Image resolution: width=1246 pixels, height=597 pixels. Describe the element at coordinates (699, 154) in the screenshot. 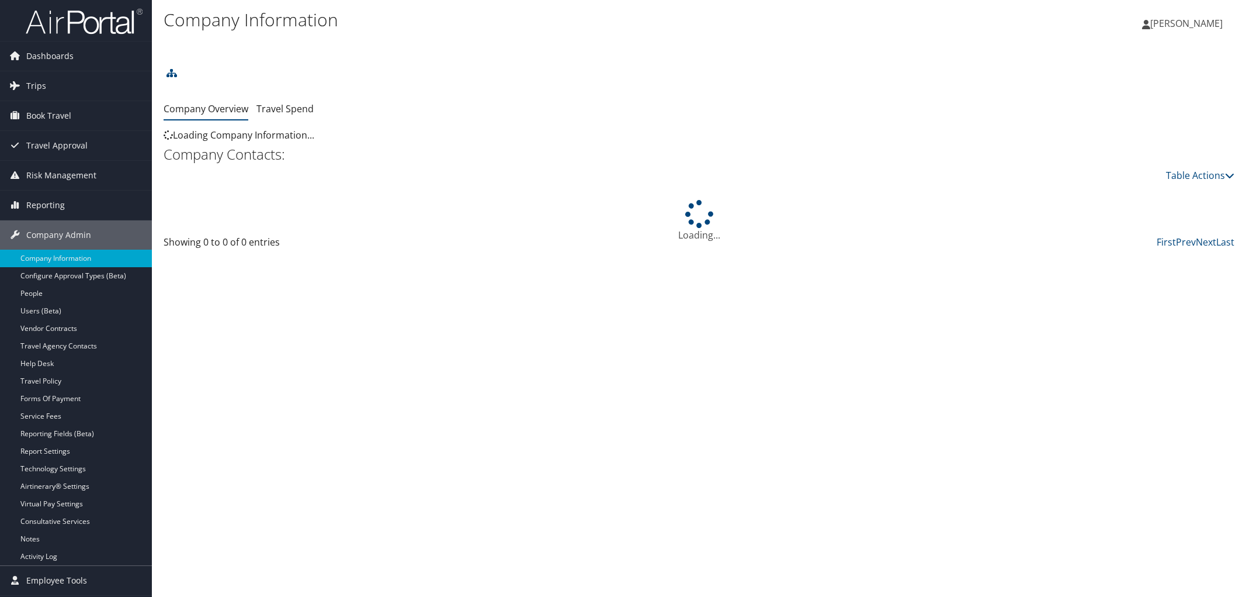

I see `h2: Company Contacts:` at that location.